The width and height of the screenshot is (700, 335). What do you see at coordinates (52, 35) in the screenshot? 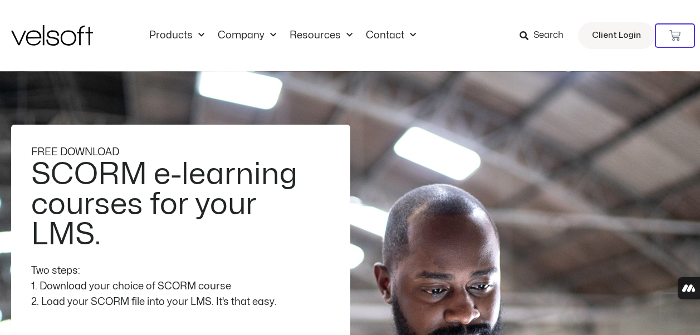
I see `img: Velsoft Training Materials` at bounding box center [52, 35].